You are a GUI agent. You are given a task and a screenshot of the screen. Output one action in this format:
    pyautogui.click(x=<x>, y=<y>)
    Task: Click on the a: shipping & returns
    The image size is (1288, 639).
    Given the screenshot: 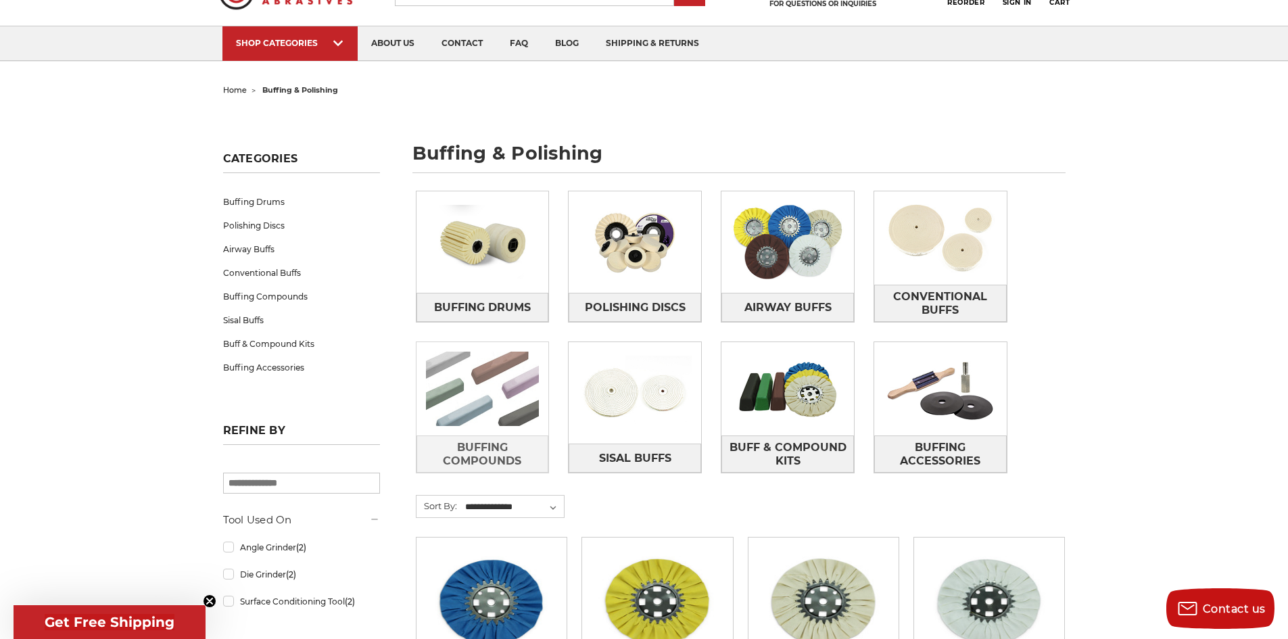 What is the action you would take?
    pyautogui.click(x=652, y=43)
    